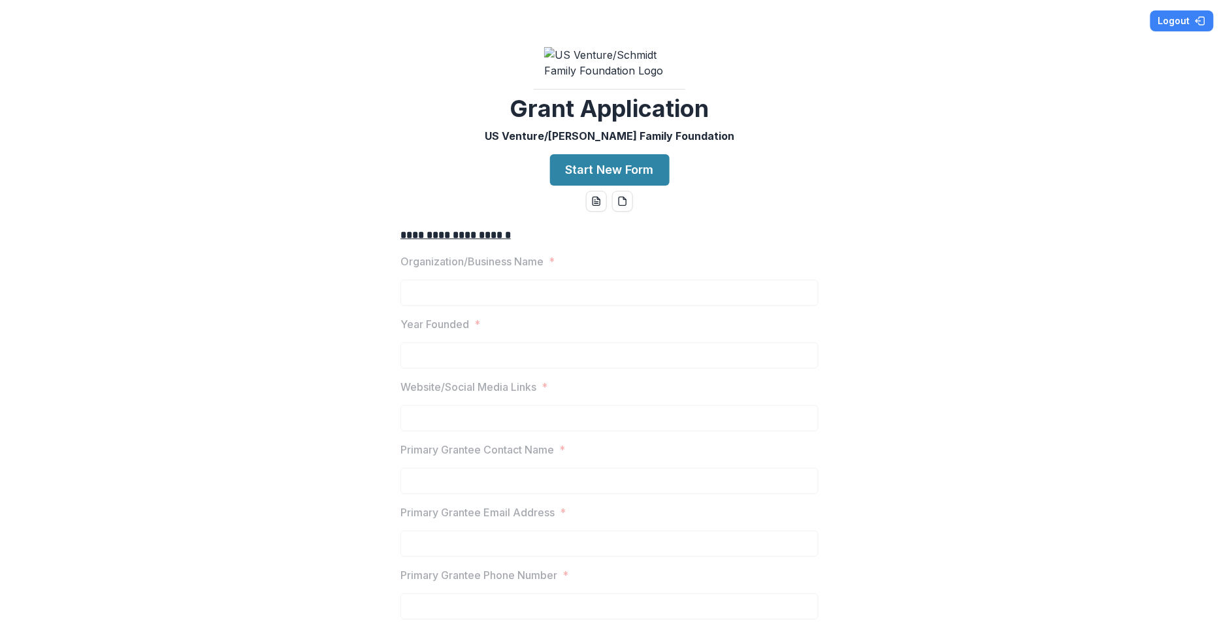 The width and height of the screenshot is (1219, 630). I want to click on p: Organization/Business Name, so click(472, 261).